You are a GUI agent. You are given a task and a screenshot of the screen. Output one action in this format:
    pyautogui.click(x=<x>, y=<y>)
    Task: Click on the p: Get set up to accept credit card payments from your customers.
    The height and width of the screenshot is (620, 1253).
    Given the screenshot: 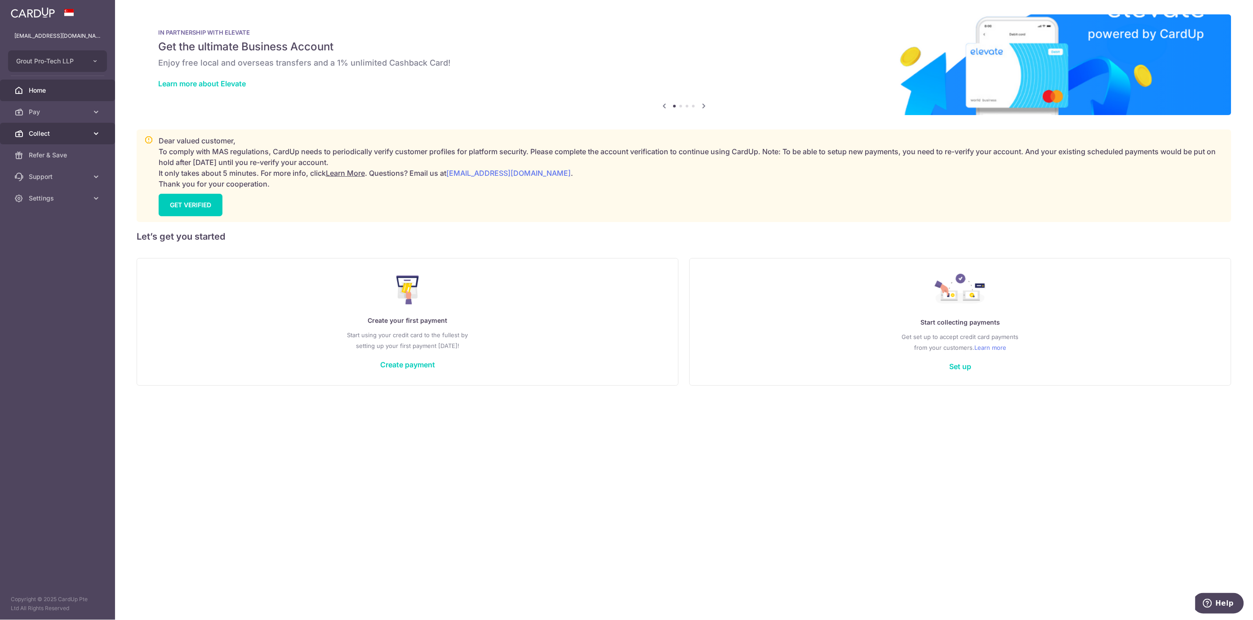 What is the action you would take?
    pyautogui.click(x=960, y=342)
    